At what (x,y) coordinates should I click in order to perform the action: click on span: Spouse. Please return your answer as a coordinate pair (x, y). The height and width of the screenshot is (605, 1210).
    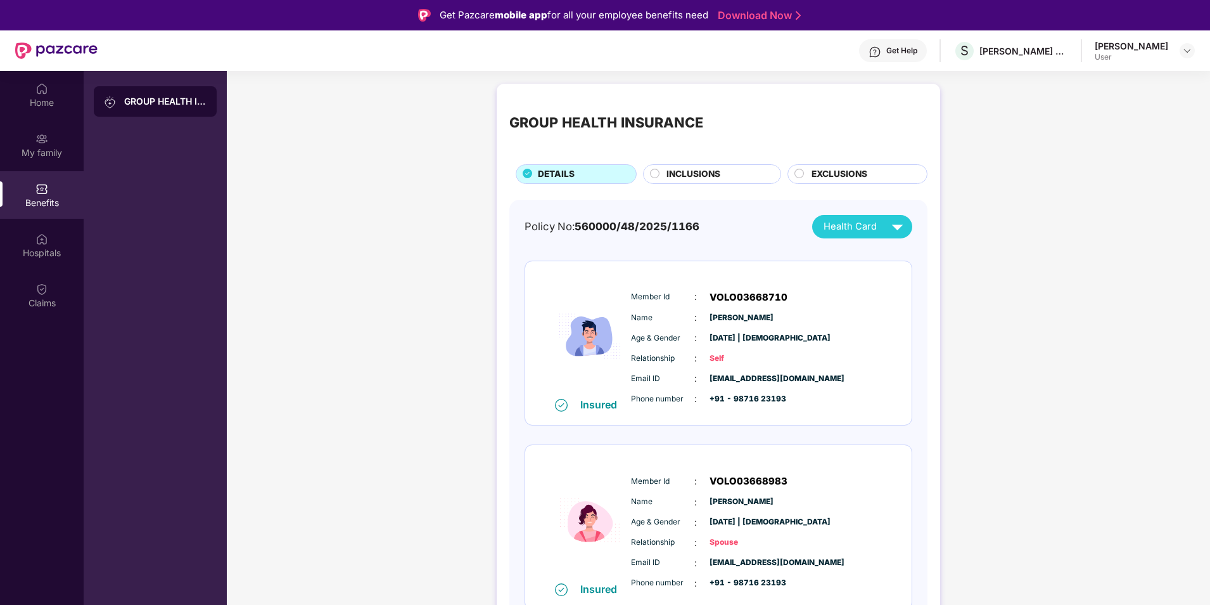
    Looking at the image, I should click on (741, 542).